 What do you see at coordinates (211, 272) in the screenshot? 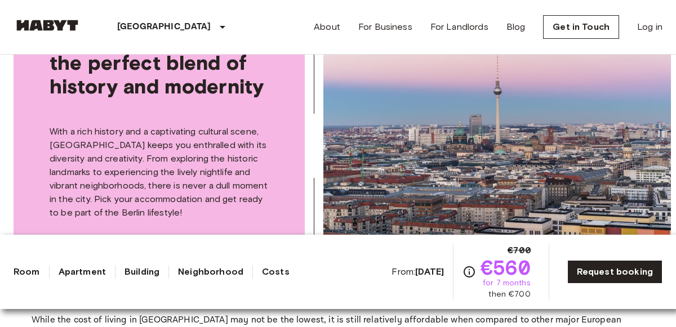
I see `a: Neighborhood` at bounding box center [211, 272].